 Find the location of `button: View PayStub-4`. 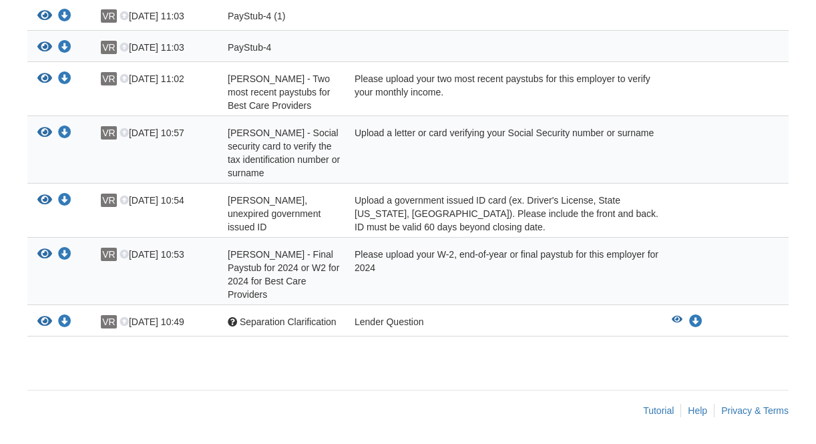

button: View PayStub-4 is located at coordinates (45, 47).